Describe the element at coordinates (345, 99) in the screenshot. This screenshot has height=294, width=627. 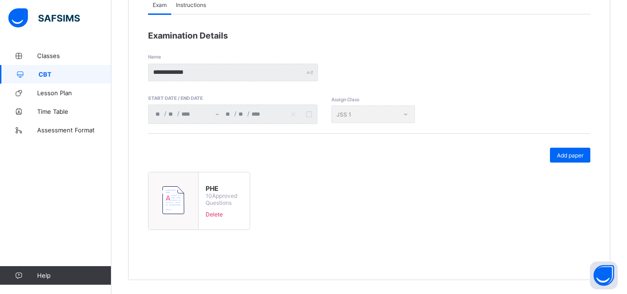
I see `span: Assign Class` at that location.